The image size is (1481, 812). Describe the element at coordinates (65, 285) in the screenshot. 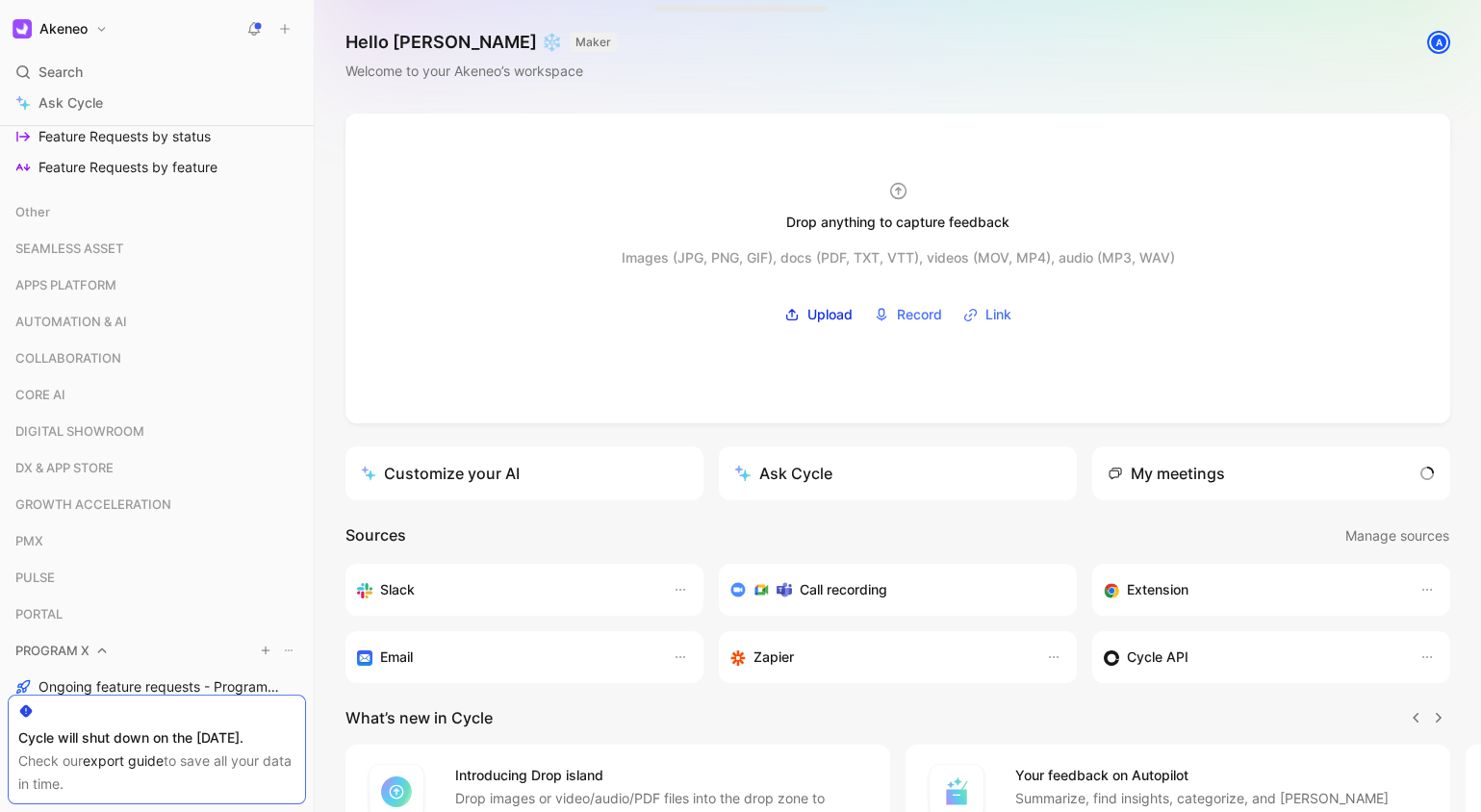

I see `span: APPS PLATFORM` at that location.